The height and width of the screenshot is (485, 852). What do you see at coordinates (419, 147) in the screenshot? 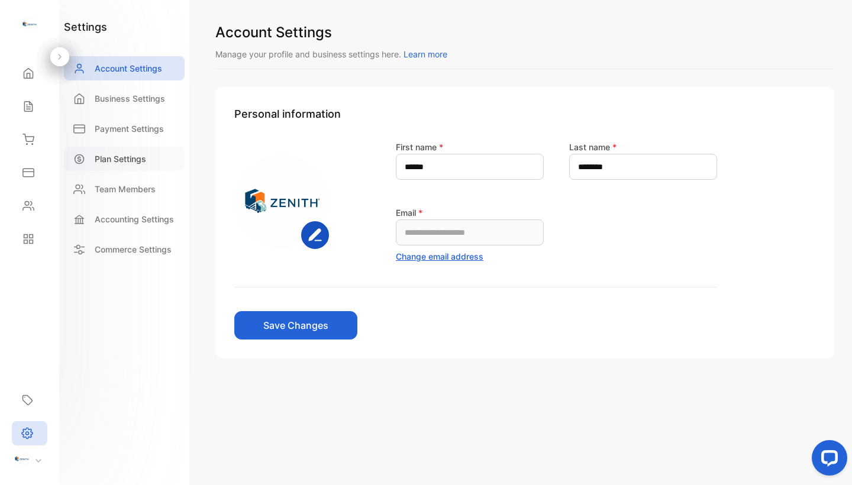
I see `label: First name` at bounding box center [419, 147].